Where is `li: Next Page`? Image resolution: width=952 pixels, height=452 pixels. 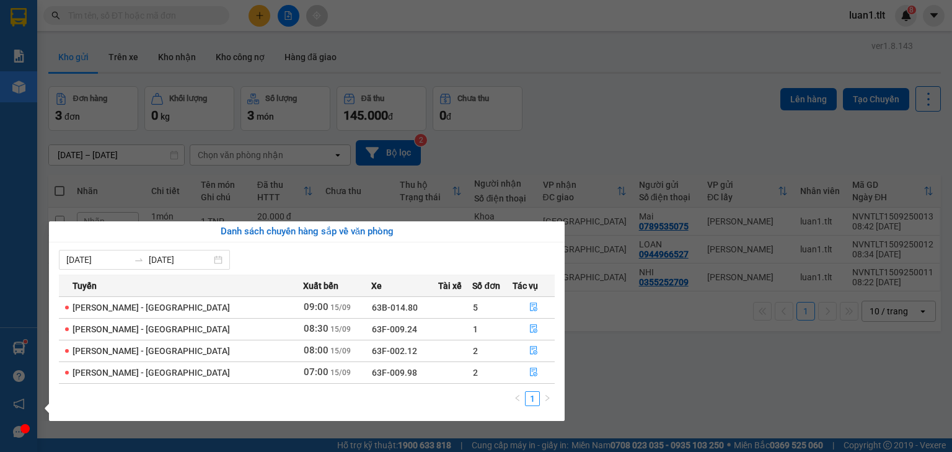 li: Next Page is located at coordinates (547, 399).